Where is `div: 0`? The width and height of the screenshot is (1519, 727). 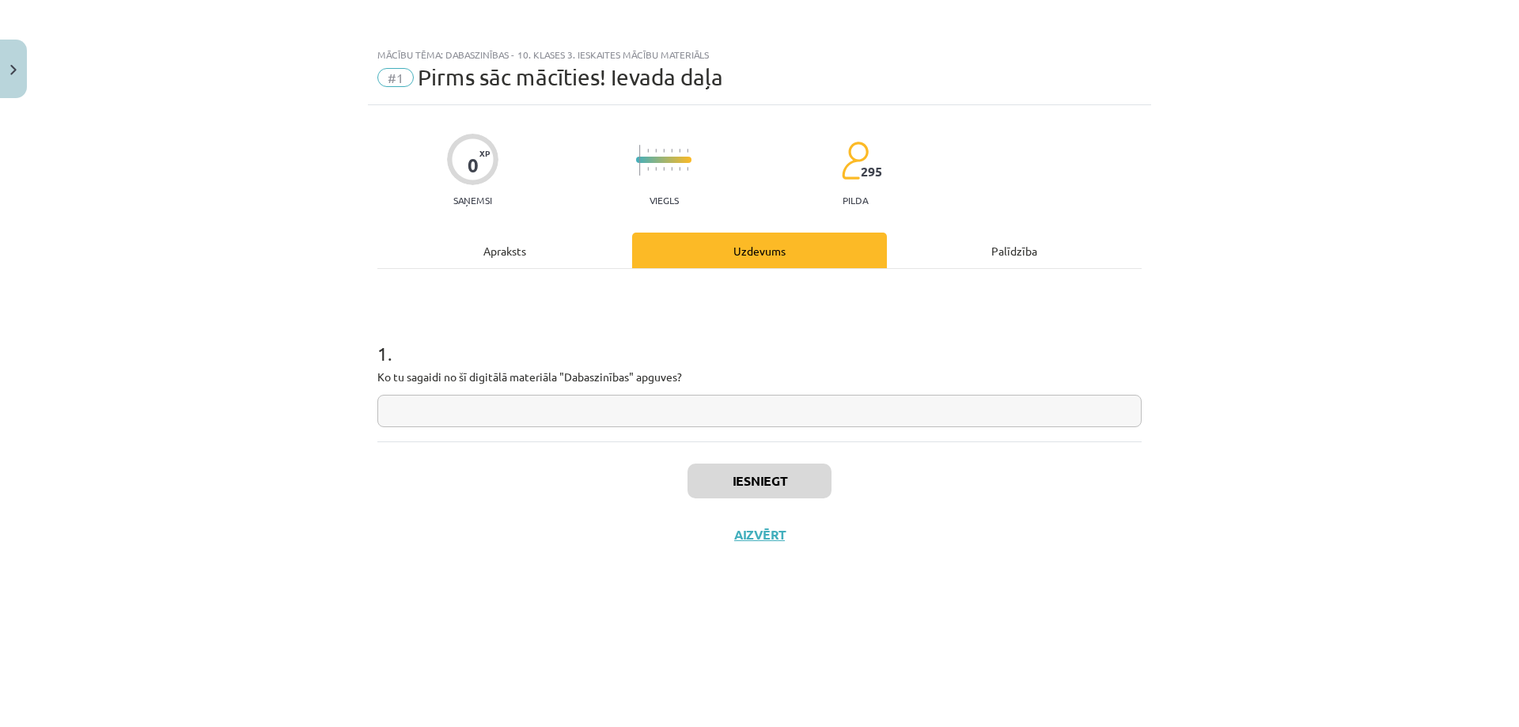 div: 0 is located at coordinates (473, 165).